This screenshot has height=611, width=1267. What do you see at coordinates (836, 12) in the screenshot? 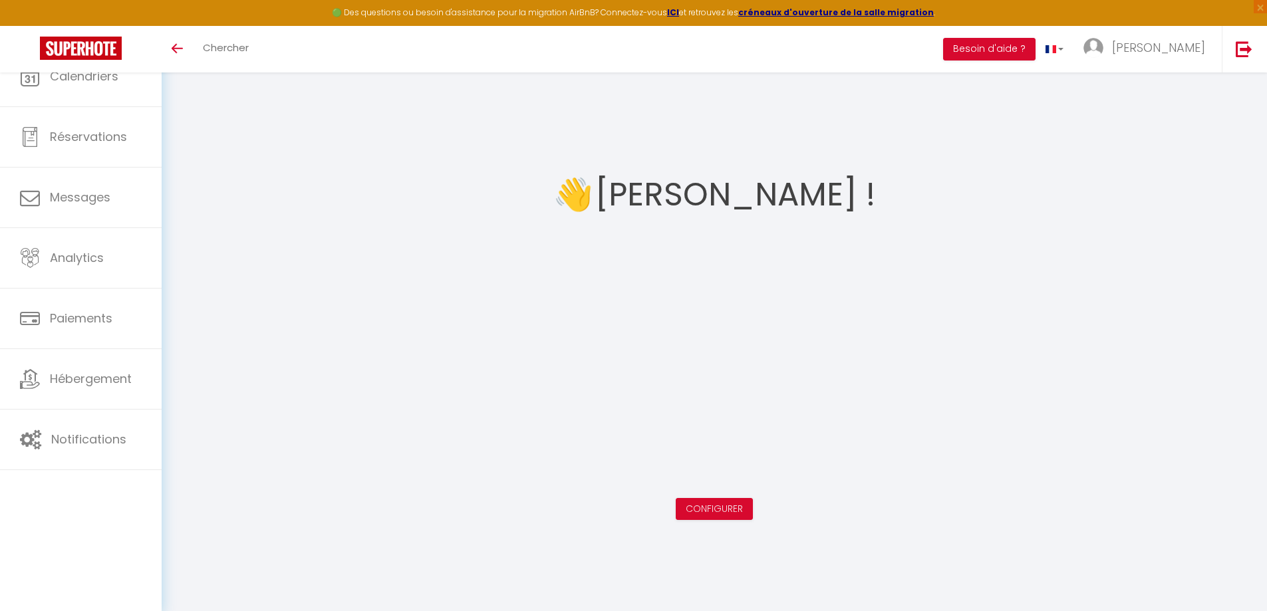
I see `a: créneaux d'ouverture de la salle migration` at bounding box center [836, 12].